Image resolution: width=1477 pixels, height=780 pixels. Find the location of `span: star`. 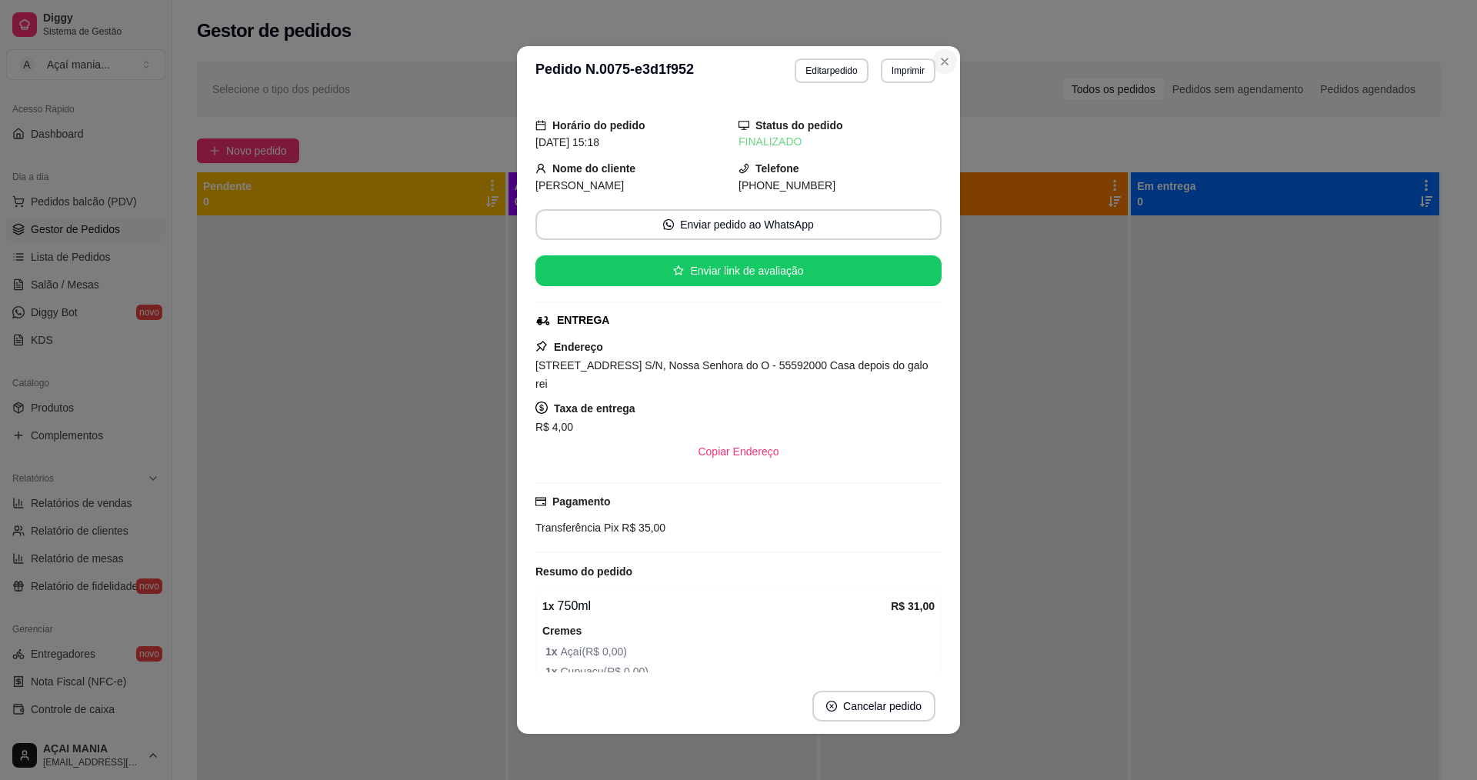

span: star is located at coordinates (678, 271).